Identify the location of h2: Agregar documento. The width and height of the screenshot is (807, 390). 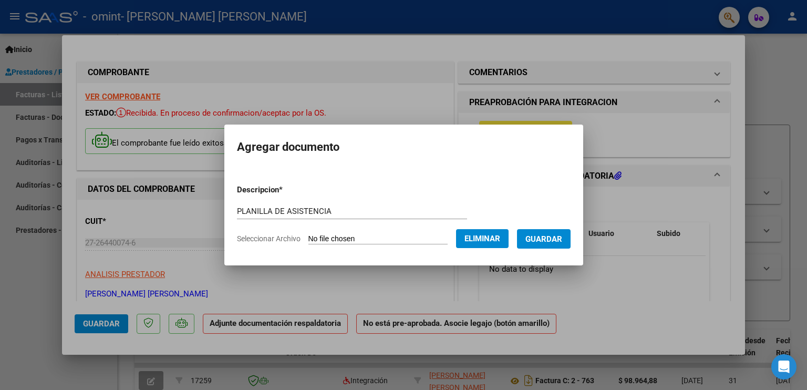
(404, 147).